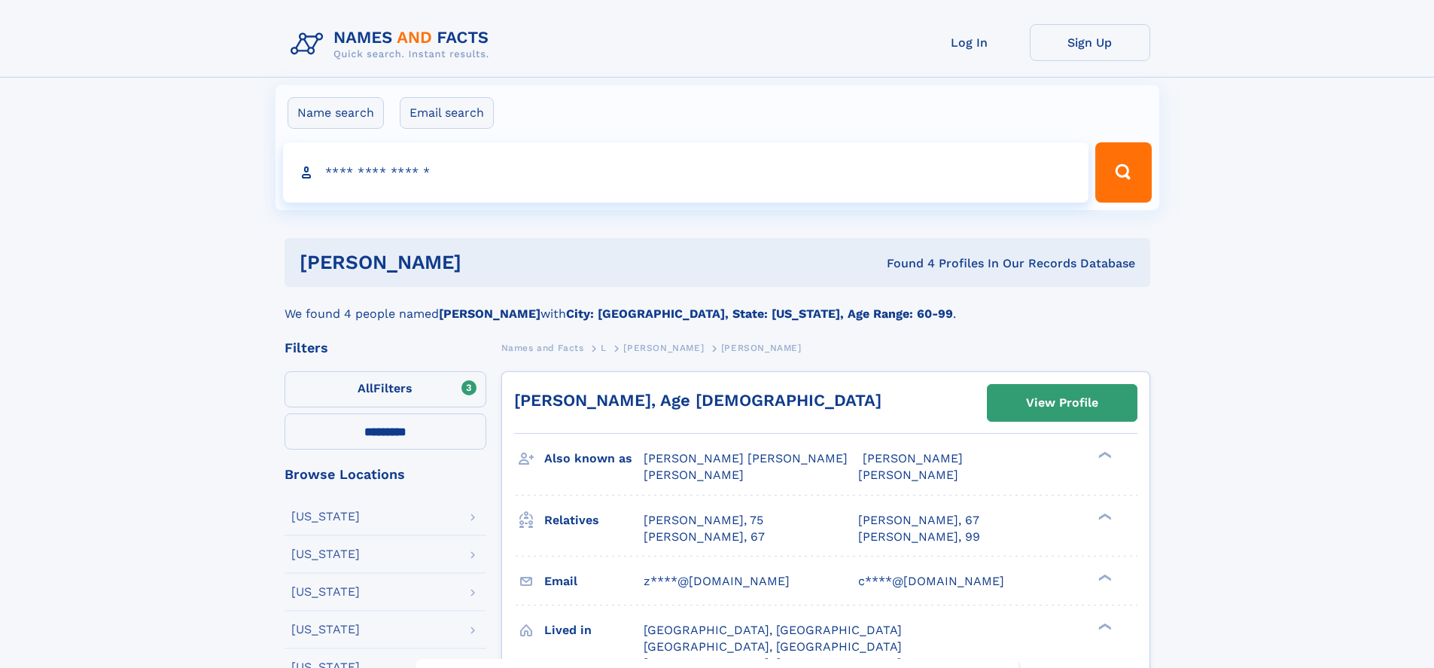 Image resolution: width=1434 pixels, height=668 pixels. I want to click on img: Logo Names and Facts, so click(393, 44).